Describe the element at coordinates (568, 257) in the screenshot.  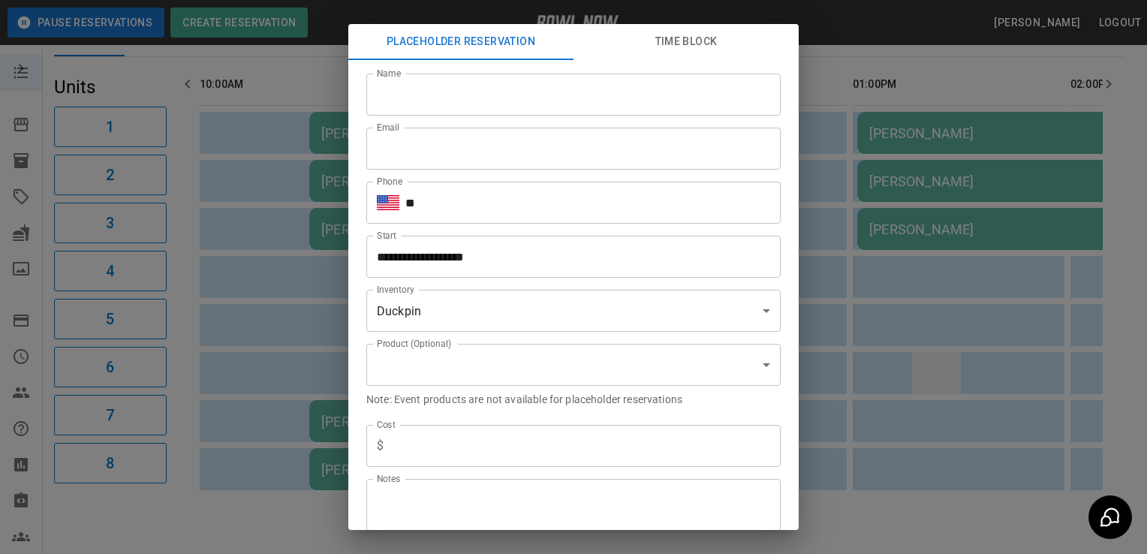
I see `input: Choose date, selected date is Oct 4, 2025` at that location.